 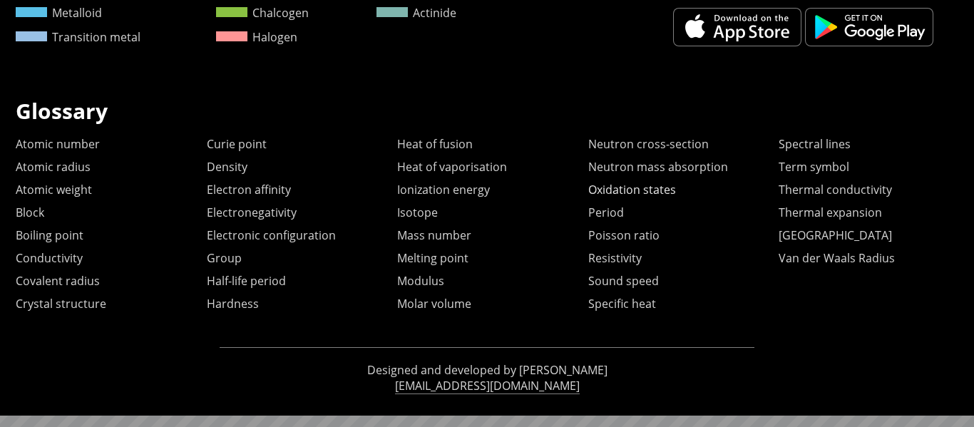 What do you see at coordinates (433, 258) in the screenshot?
I see `a: Melting point` at bounding box center [433, 258].